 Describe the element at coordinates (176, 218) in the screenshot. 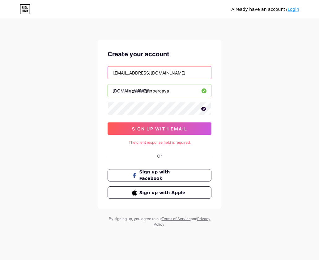

I see `a: Terms of Service` at that location.